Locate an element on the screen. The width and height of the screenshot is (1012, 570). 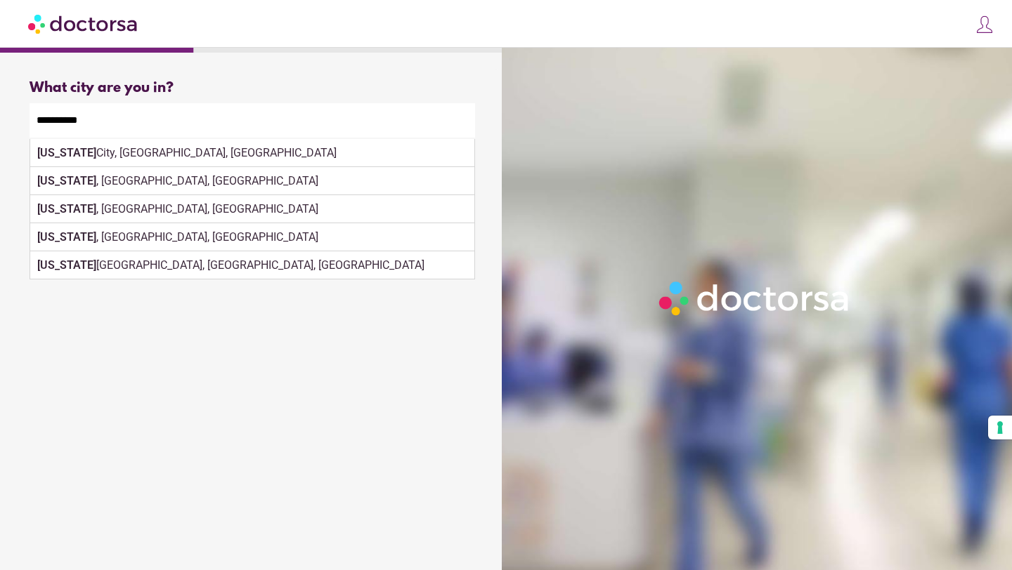
div: Make sure the city you pick is where you need assistance. is located at coordinates (252, 153).